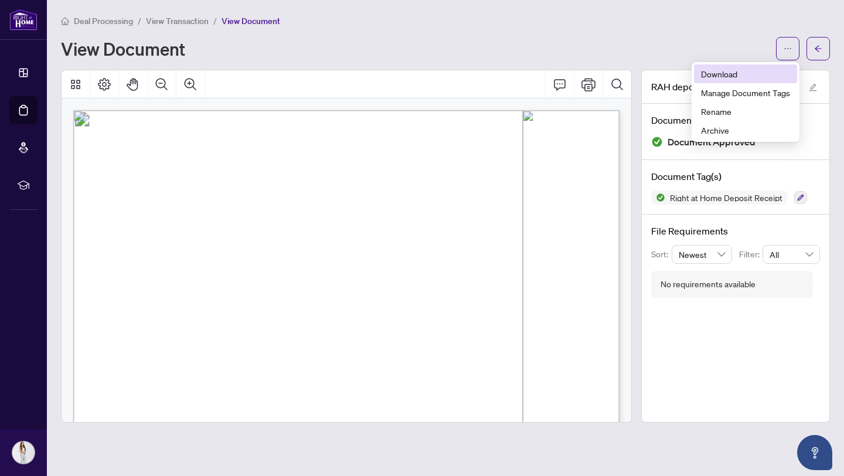 This screenshot has width=844, height=476. I want to click on p: Sort:, so click(661, 254).